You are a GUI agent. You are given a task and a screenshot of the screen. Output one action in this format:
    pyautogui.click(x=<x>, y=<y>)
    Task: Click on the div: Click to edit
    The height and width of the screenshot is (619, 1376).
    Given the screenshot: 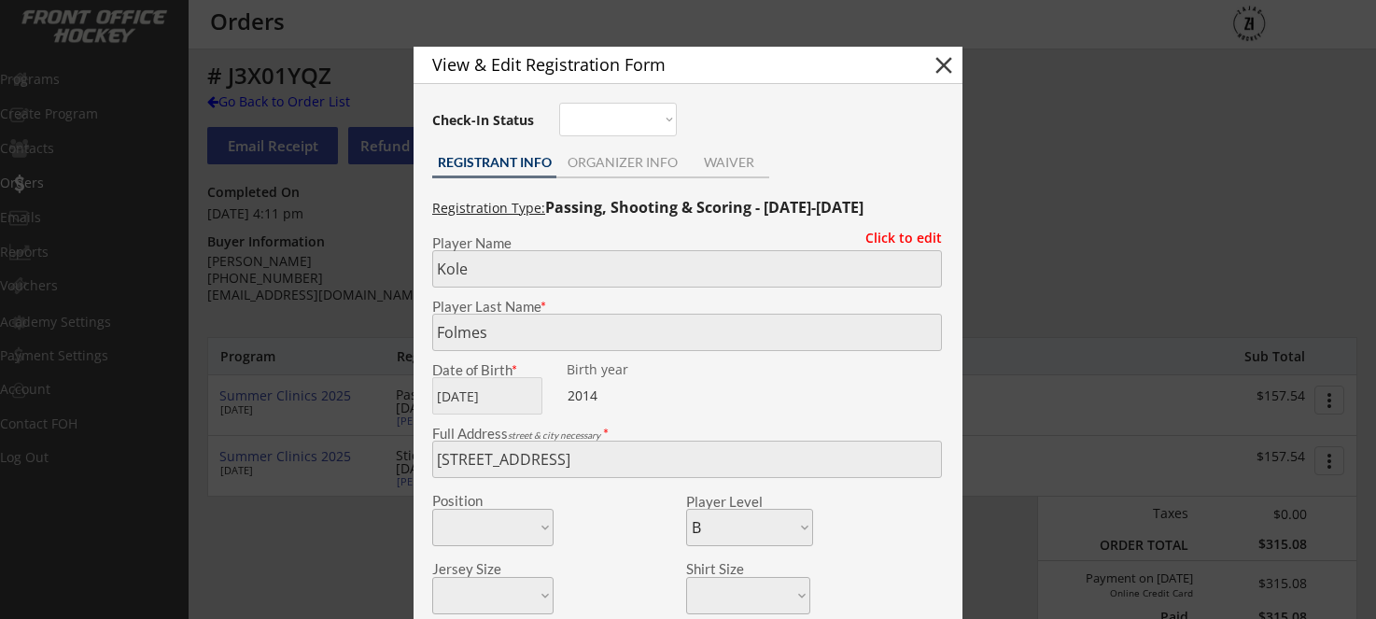 What is the action you would take?
    pyautogui.click(x=896, y=238)
    